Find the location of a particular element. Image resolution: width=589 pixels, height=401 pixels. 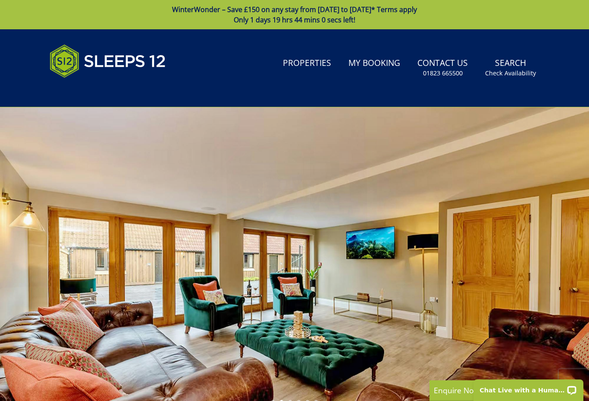

small: 01823 665500 is located at coordinates (443, 73).